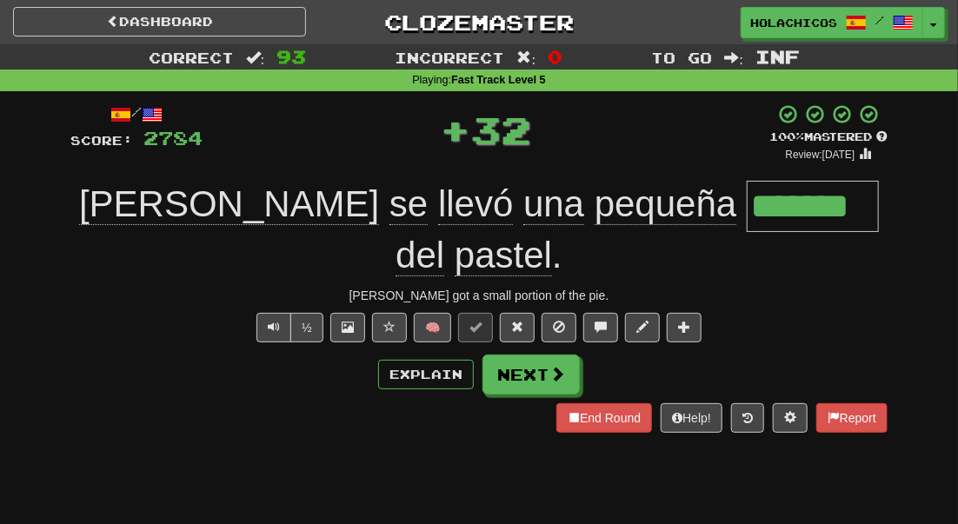 This screenshot has height=524, width=958. I want to click on button: Show image (alt+x), so click(348, 328).